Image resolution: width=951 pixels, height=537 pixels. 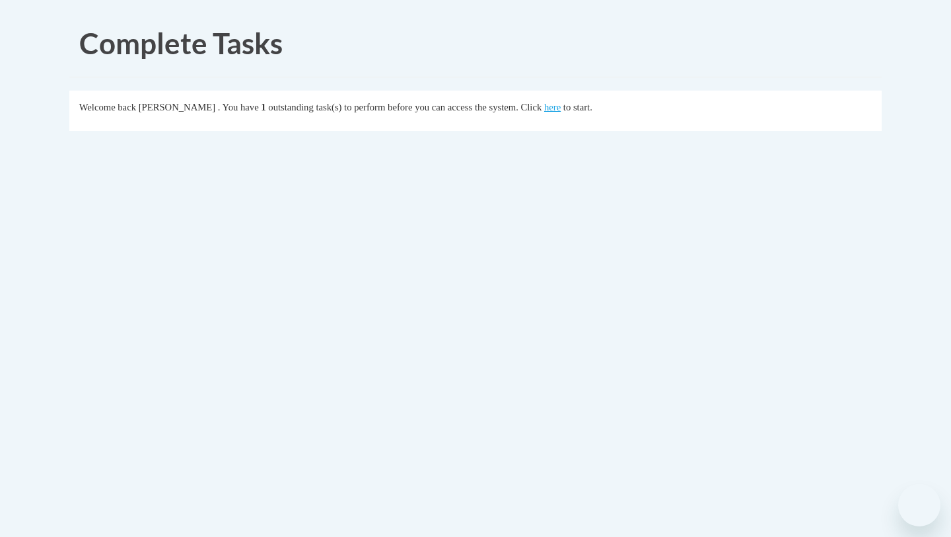 I want to click on span: 1, so click(x=263, y=107).